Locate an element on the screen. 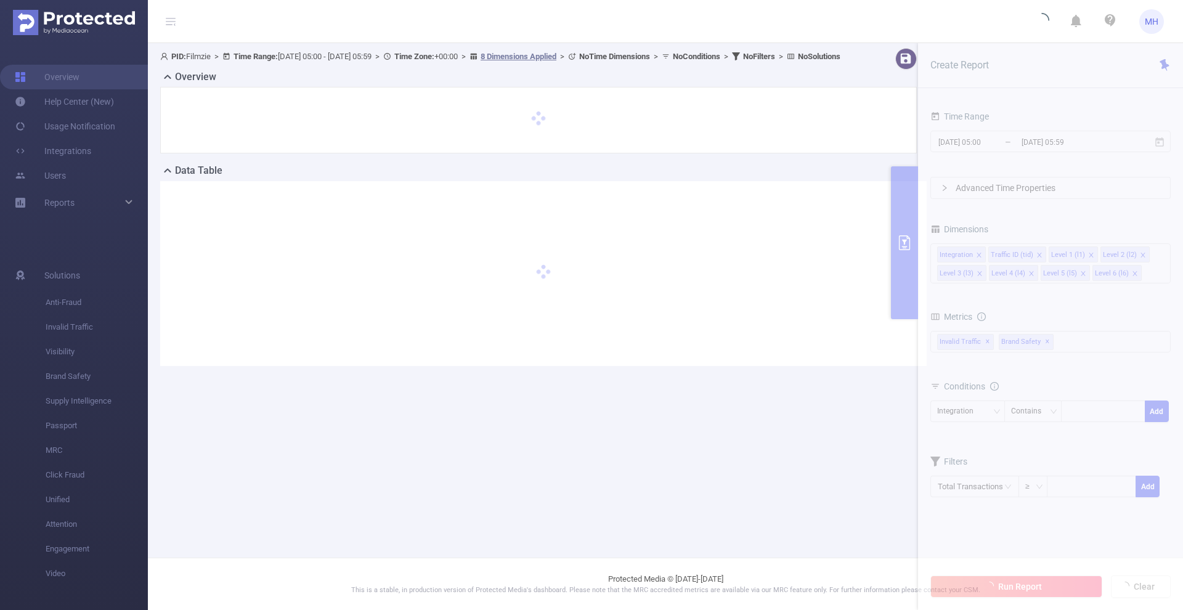 The height and width of the screenshot is (610, 1183). span: Anti-Fraud is located at coordinates (97, 302).